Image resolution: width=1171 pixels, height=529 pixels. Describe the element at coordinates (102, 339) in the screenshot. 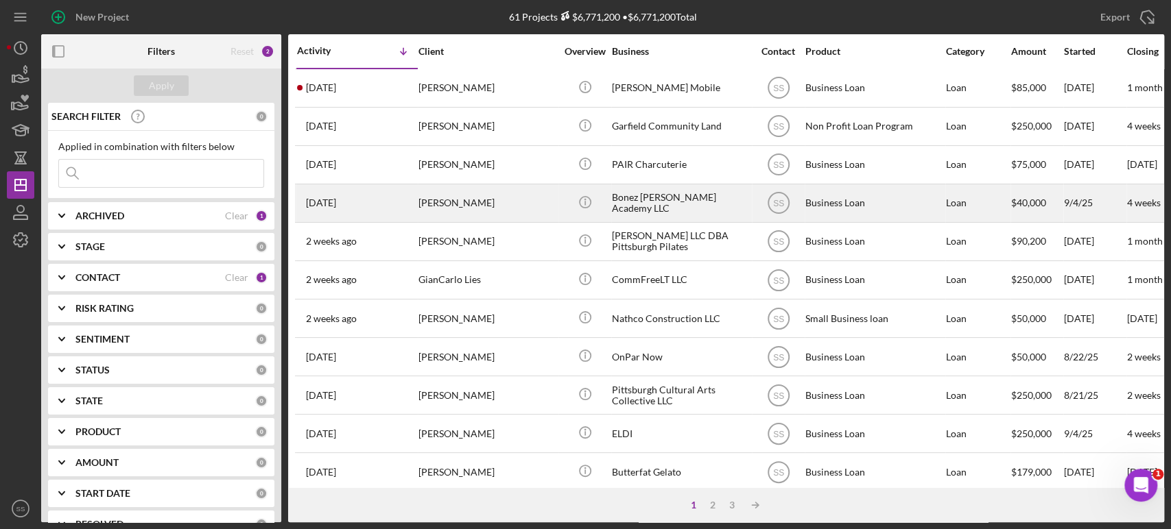

I see `b: SENTIMENT` at that location.